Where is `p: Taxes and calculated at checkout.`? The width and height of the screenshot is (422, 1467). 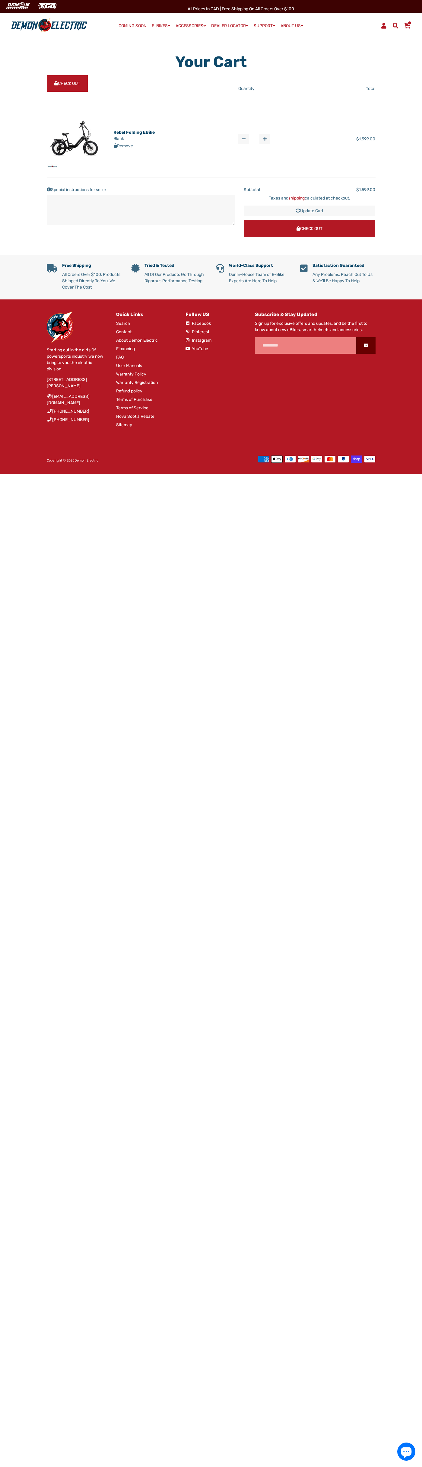
p: Taxes and calculated at checkout. is located at coordinates (310, 198).